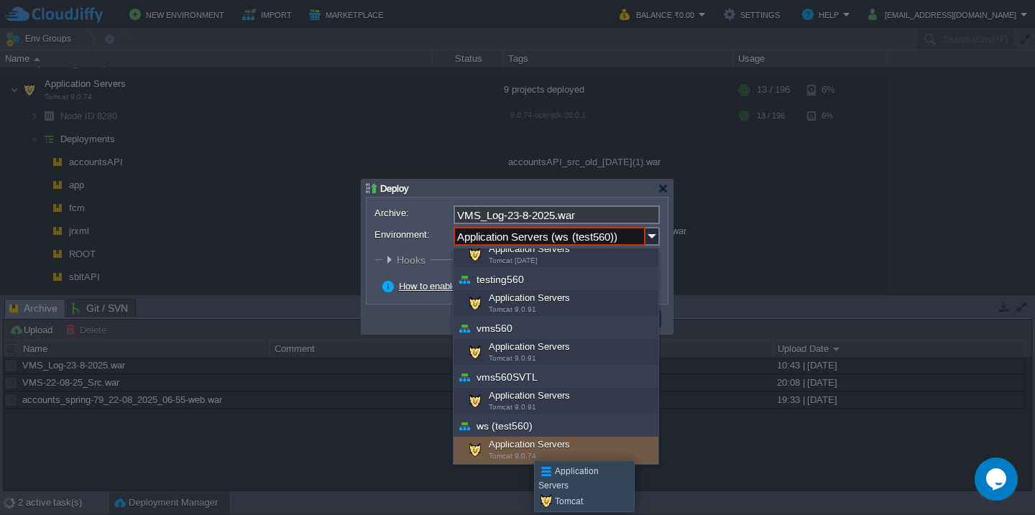 This screenshot has height=515, width=1035. I want to click on div: ws (test560), so click(556, 426).